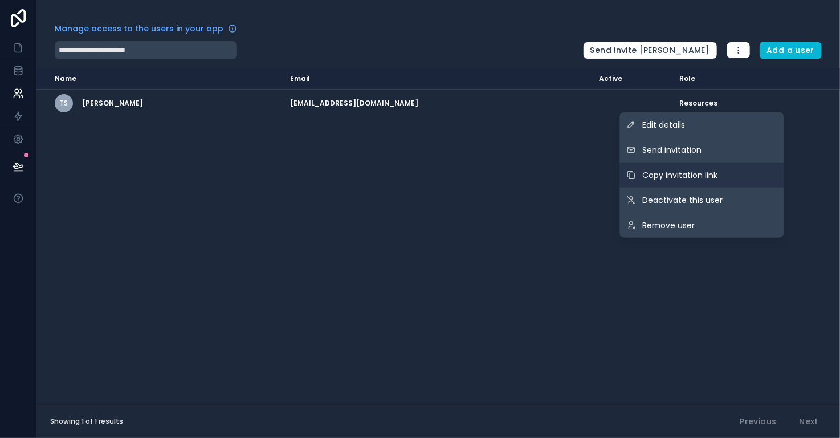  What do you see at coordinates (673, 150) in the screenshot?
I see `span: Send invitation` at bounding box center [673, 150].